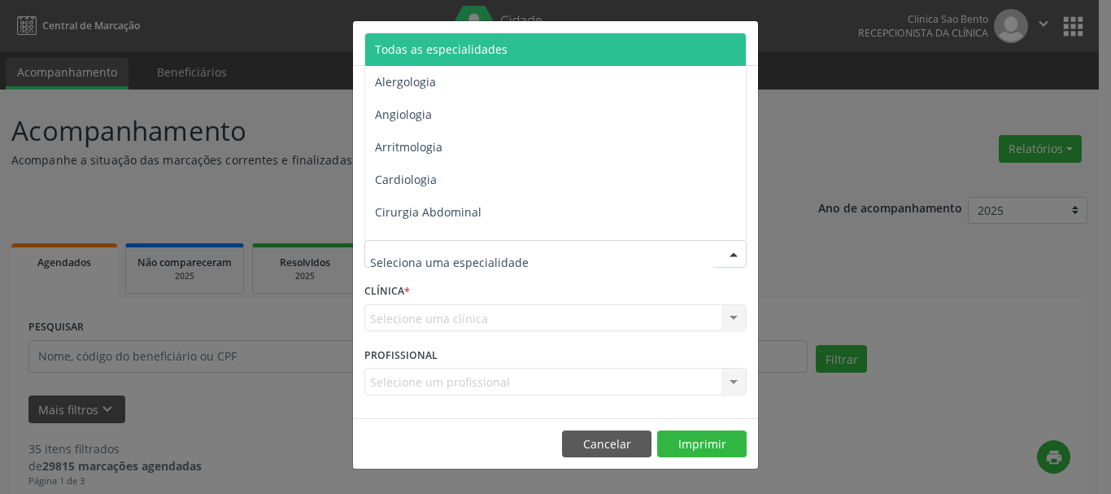  I want to click on span: Todas as especialidades, so click(441, 49).